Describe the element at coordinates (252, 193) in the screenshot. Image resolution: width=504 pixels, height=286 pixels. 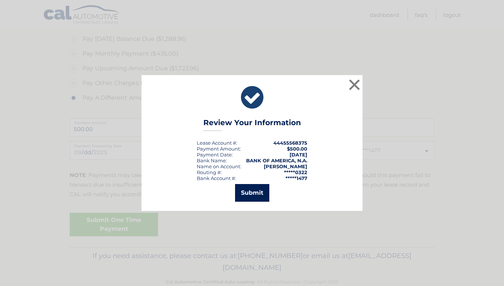
I see `button: Submit` at that location.